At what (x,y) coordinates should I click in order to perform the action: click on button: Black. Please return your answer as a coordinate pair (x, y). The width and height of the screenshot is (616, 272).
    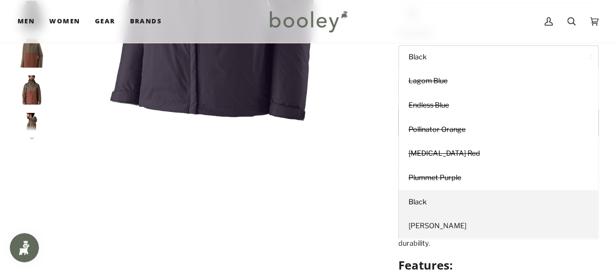
    Looking at the image, I should click on (498, 57).